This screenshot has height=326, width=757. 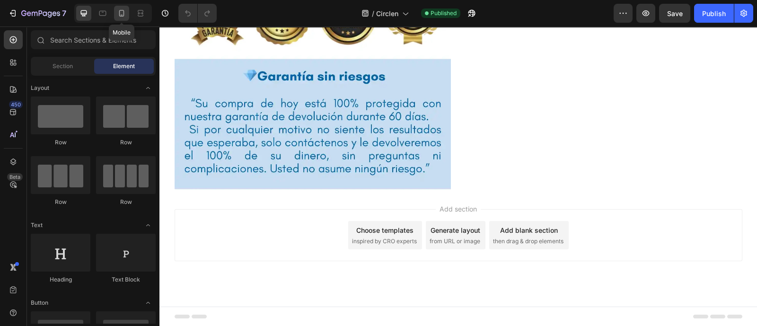 I want to click on input: Search Sections & Elements, so click(x=93, y=40).